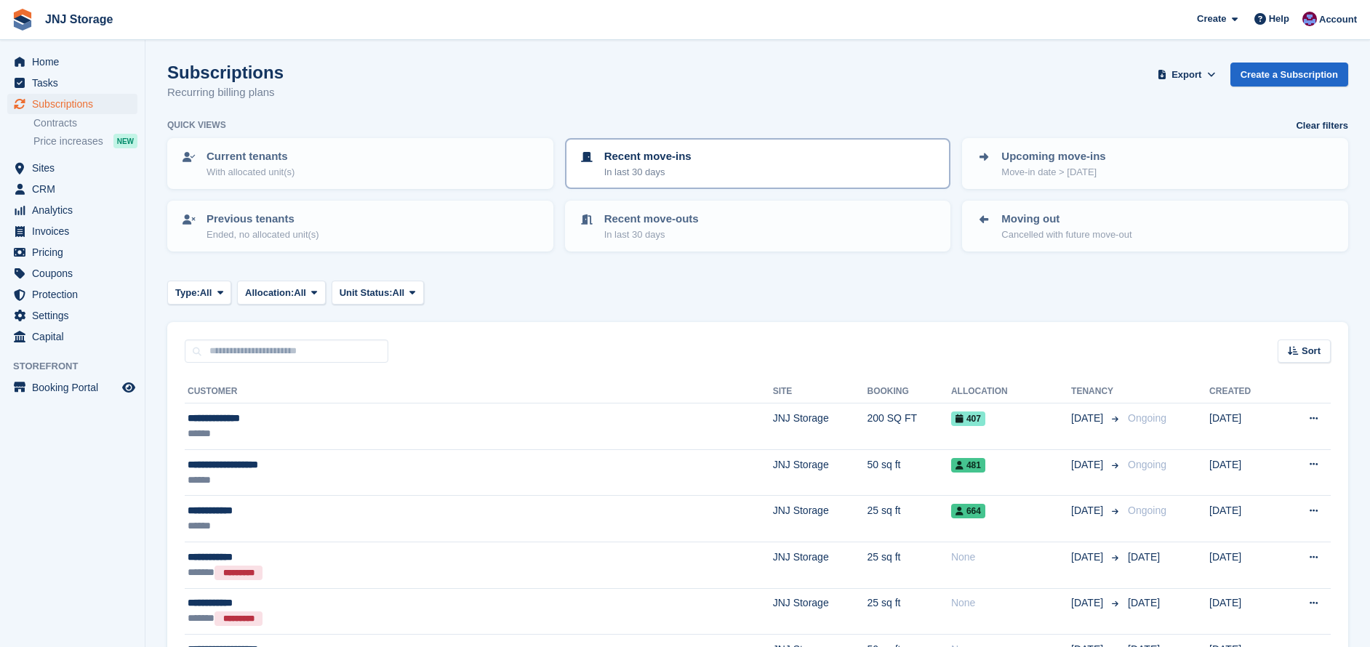  What do you see at coordinates (909, 473) in the screenshot?
I see `td: 50 sq ft` at bounding box center [909, 473].